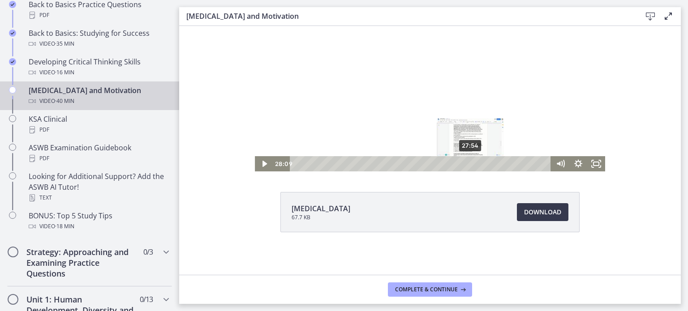 This screenshot has height=311, width=688. What do you see at coordinates (99, 39) in the screenshot?
I see `div: Back to Basics: Studying for Success` at bounding box center [99, 39].